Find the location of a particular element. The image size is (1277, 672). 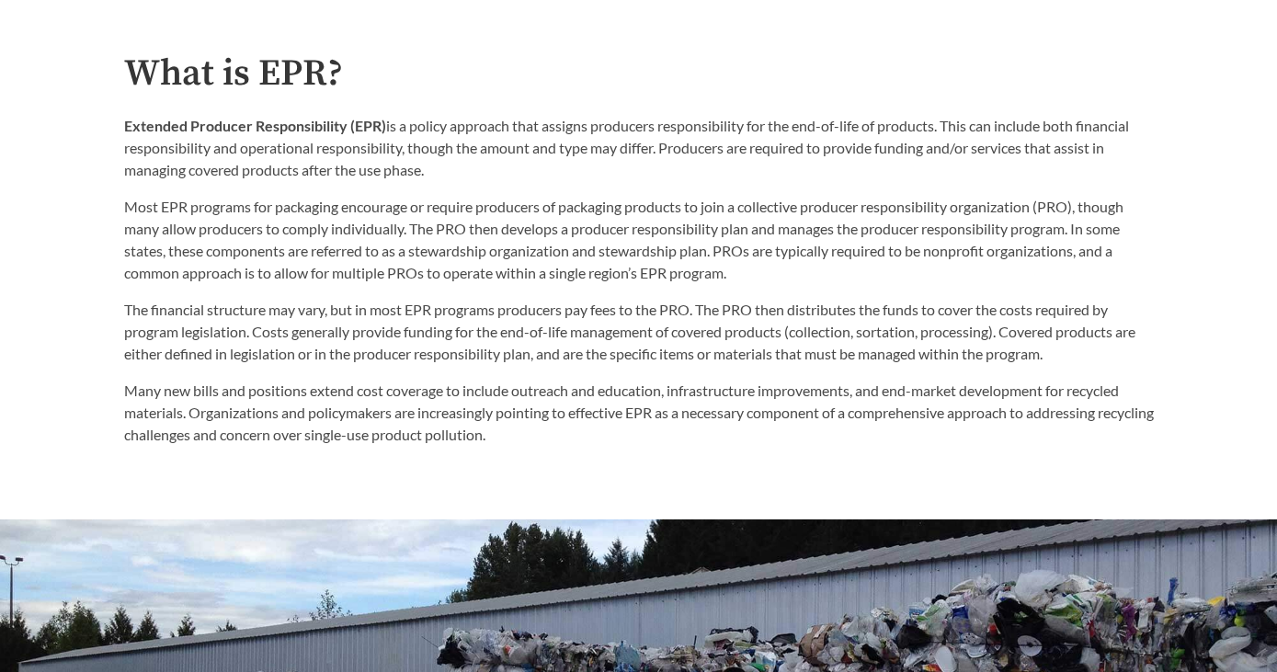

p: Many new bills and positions extend cost coverage to include outreach and education, infrastructu... is located at coordinates (639, 413).